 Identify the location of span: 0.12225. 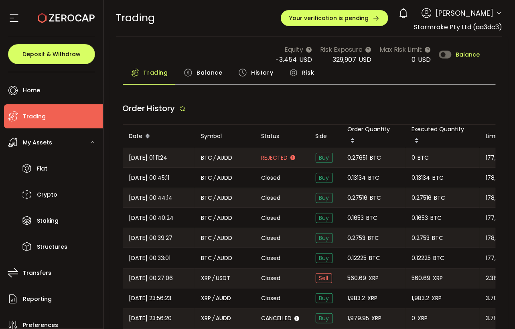
(357, 258).